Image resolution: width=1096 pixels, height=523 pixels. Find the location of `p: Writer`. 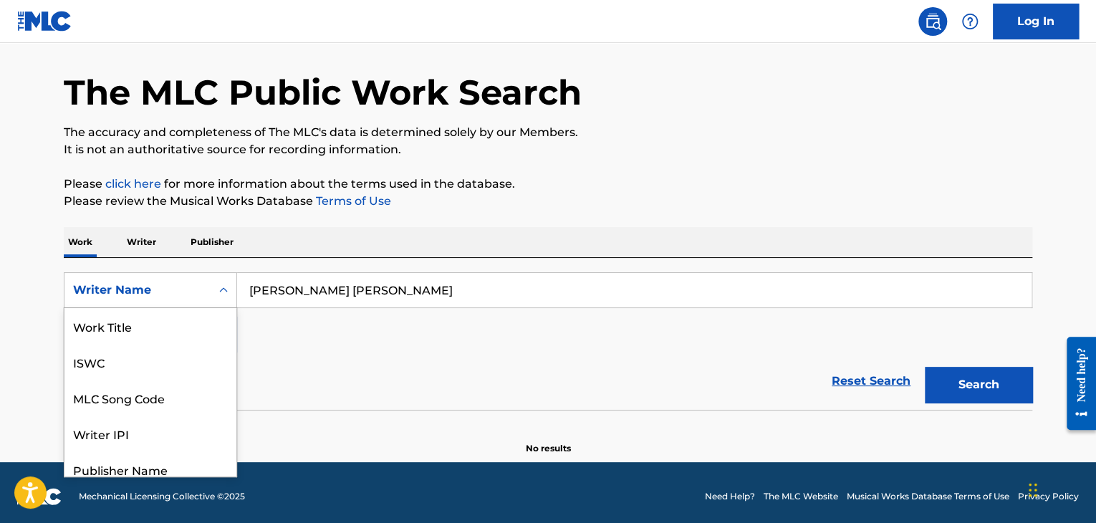

p: Writer is located at coordinates (141, 242).